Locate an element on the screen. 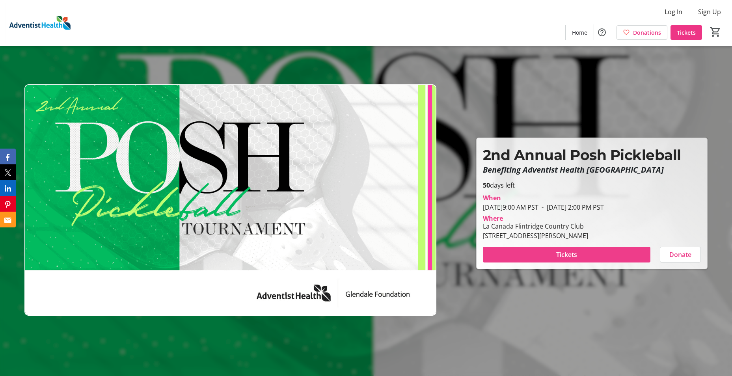 The width and height of the screenshot is (732, 376). p: days left is located at coordinates (592, 185).